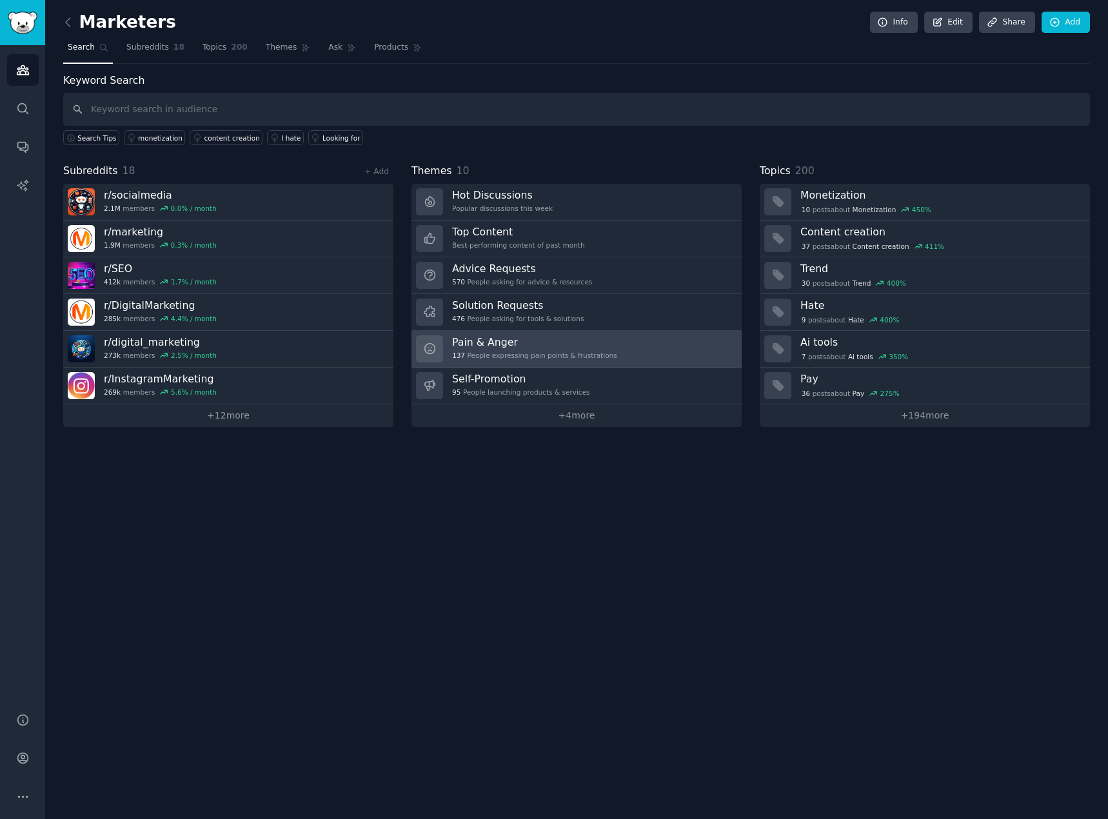 The image size is (1108, 819). What do you see at coordinates (377, 172) in the screenshot?
I see `a: + Add` at bounding box center [377, 172].